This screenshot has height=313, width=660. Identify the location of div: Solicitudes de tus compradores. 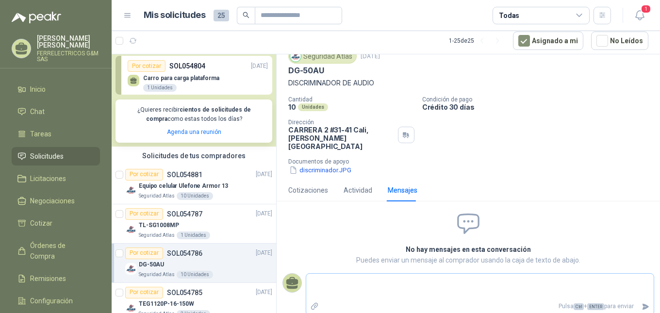
(194, 156).